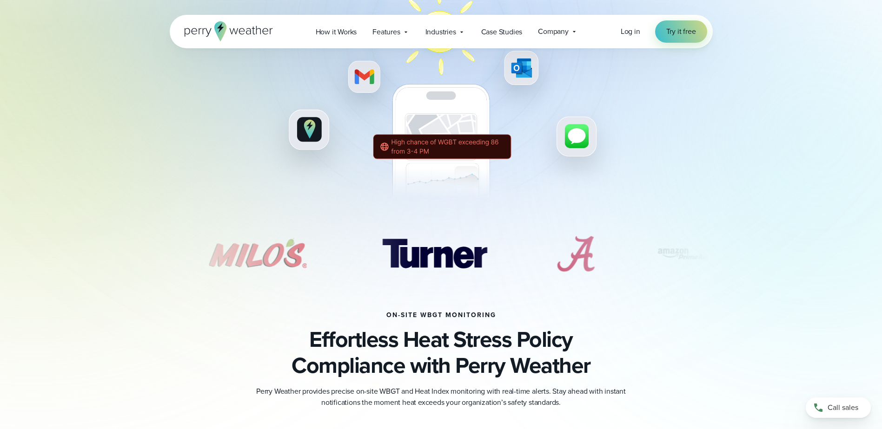  I want to click on div: 5 of 7, so click(434, 254).